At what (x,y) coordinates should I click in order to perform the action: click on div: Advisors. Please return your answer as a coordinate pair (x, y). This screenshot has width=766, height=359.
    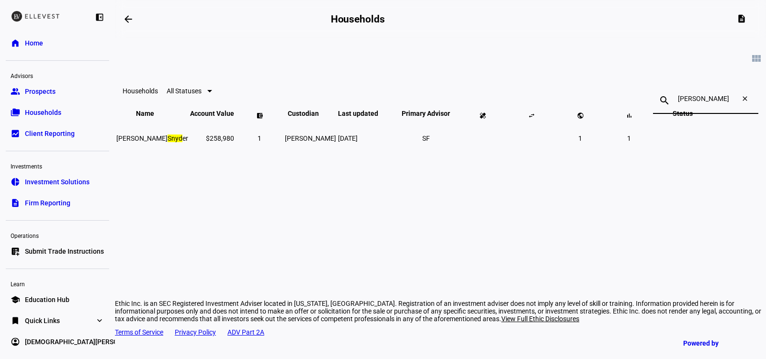
    Looking at the image, I should click on (57, 75).